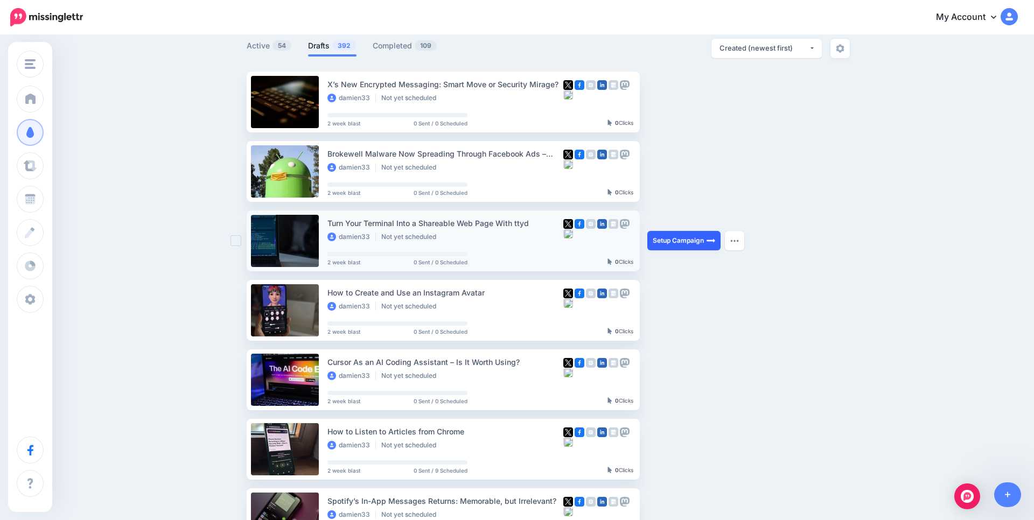 This screenshot has width=1034, height=520. Describe the element at coordinates (441, 471) in the screenshot. I see `span: 0 Sent / 9 Scheduled` at that location.